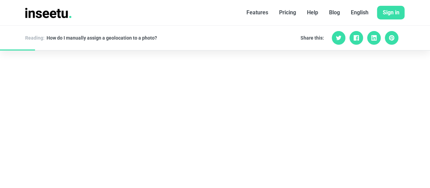 The width and height of the screenshot is (430, 188). Describe the element at coordinates (312, 13) in the screenshot. I see `a: Help` at that location.